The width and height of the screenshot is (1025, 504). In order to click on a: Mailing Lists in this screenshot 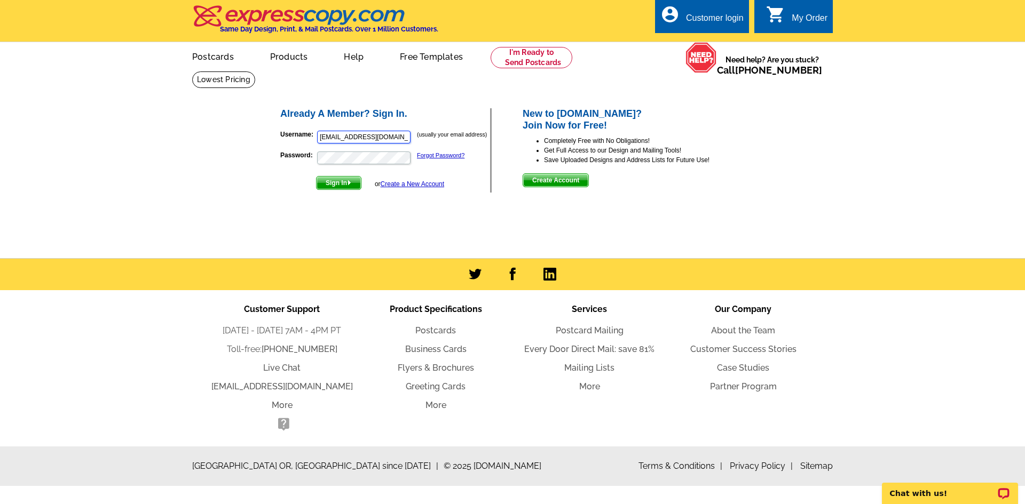, I will do `click(589, 368)`.